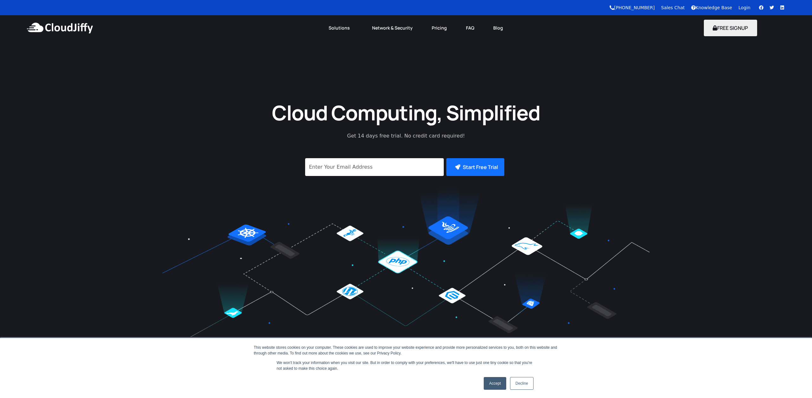 The height and width of the screenshot is (398, 812). I want to click on a: Sales Chat, so click(673, 8).